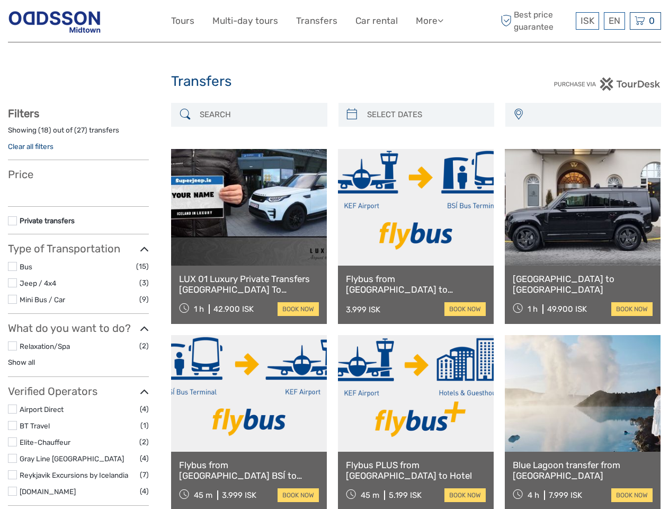  What do you see at coordinates (78, 133) in the screenshot?
I see `div: Showing ( ) out of ( ) transfers` at bounding box center [78, 133].